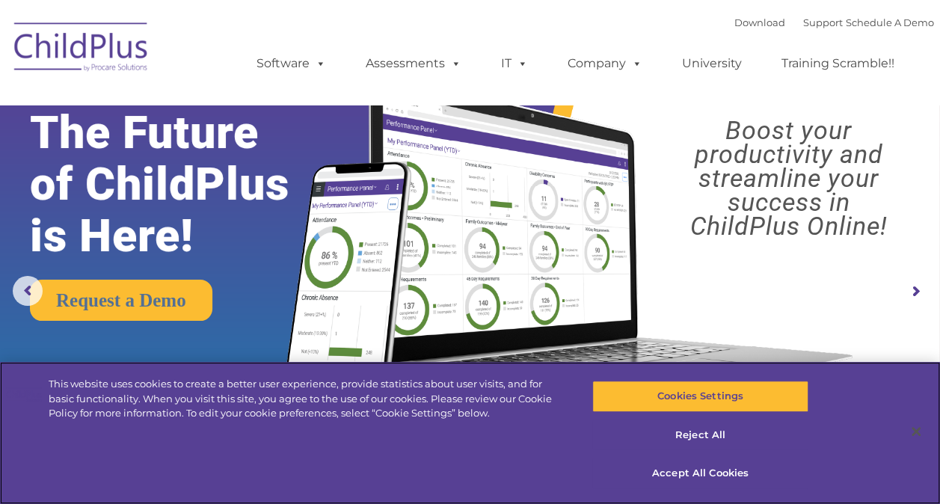  Describe the element at coordinates (306, 399) in the screenshot. I see `div: This website uses cookies to create a better user experience, provide statistics about user visit...` at that location.